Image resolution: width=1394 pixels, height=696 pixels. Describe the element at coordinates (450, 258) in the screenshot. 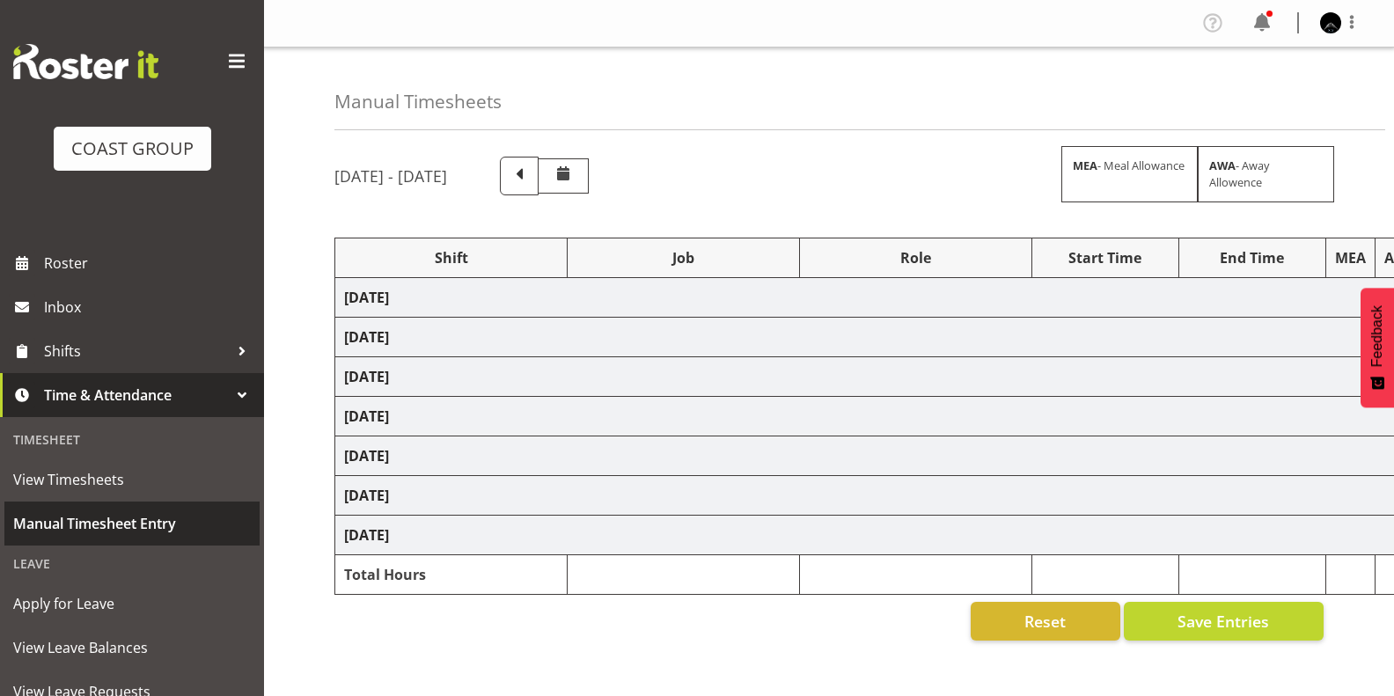

I see `div: Shift` at that location.